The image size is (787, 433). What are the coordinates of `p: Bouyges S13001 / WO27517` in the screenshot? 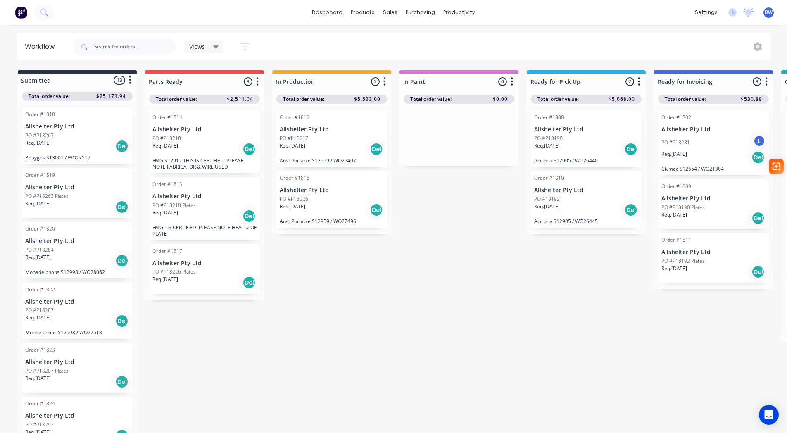 It's located at (77, 157).